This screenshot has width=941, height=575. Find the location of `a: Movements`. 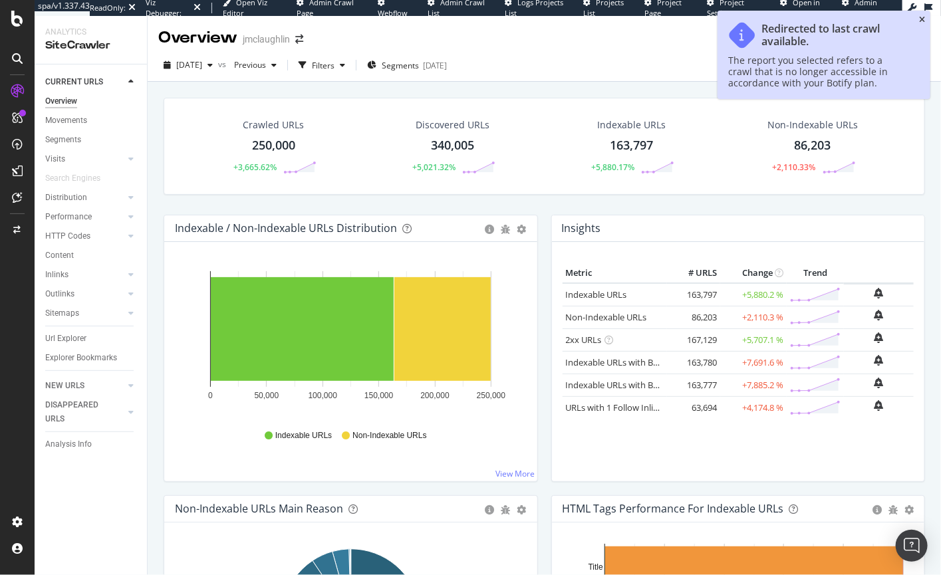

a: Movements is located at coordinates (91, 120).